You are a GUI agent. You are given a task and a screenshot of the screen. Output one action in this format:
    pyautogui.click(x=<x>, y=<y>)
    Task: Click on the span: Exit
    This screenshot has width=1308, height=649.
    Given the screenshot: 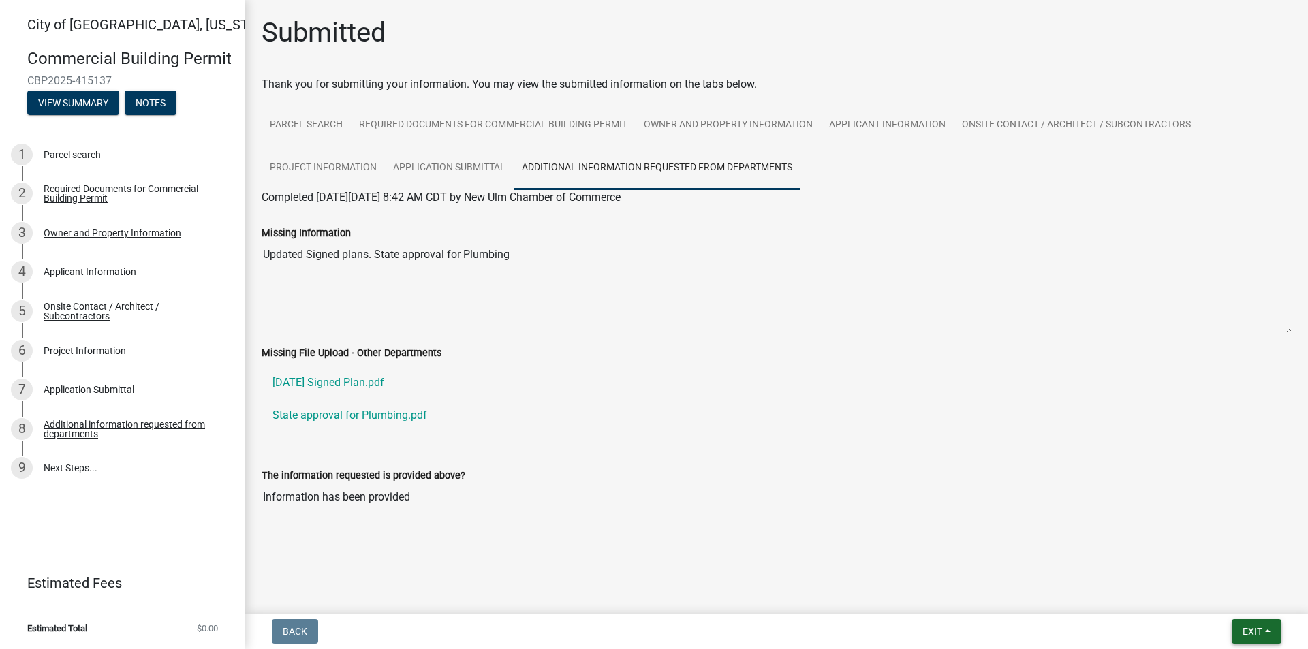 What is the action you would take?
    pyautogui.click(x=1252, y=631)
    